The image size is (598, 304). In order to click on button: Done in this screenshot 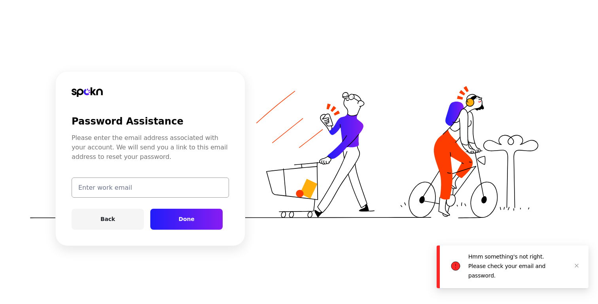, I will do `click(186, 219)`.